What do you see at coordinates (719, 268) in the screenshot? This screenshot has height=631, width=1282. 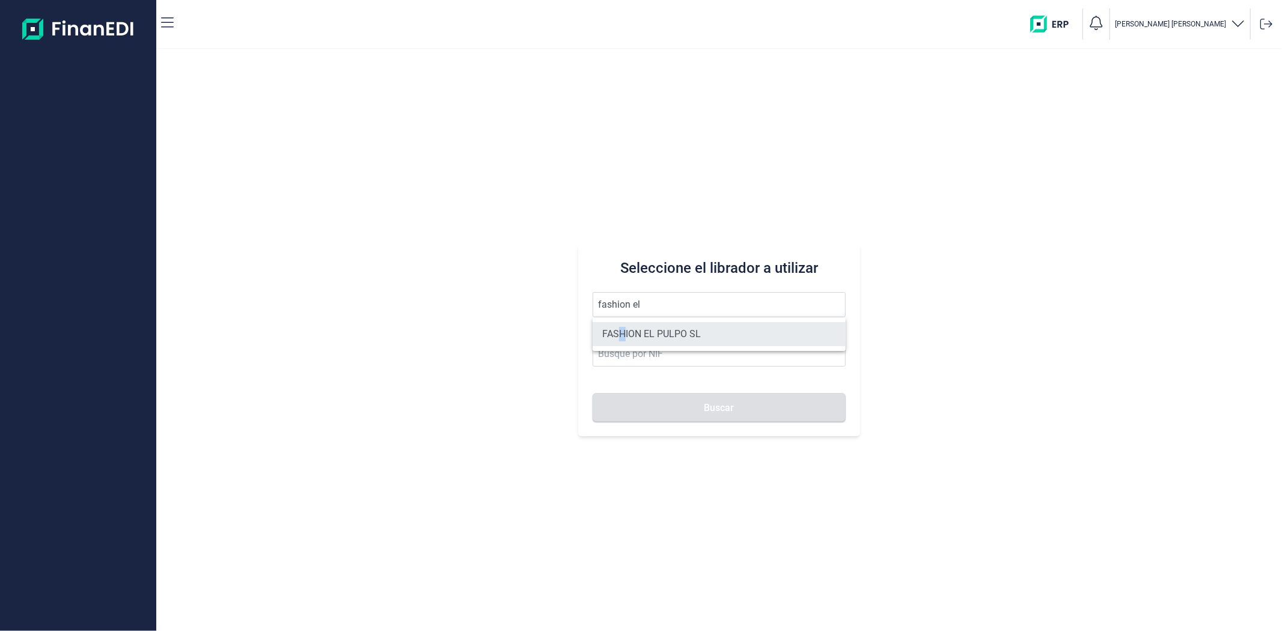 I see `h3: Seleccione el librador a utilizar` at bounding box center [719, 268].